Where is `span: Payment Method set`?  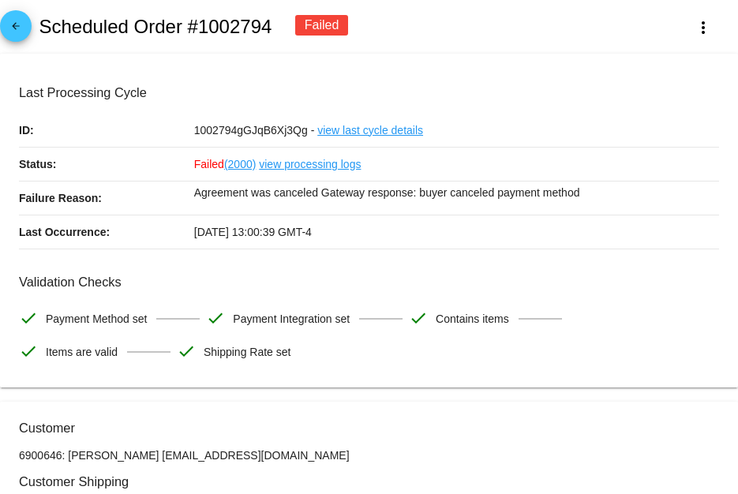
span: Payment Method set is located at coordinates (96, 319).